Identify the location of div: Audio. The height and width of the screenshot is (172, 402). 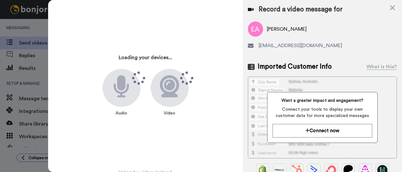
(121, 113).